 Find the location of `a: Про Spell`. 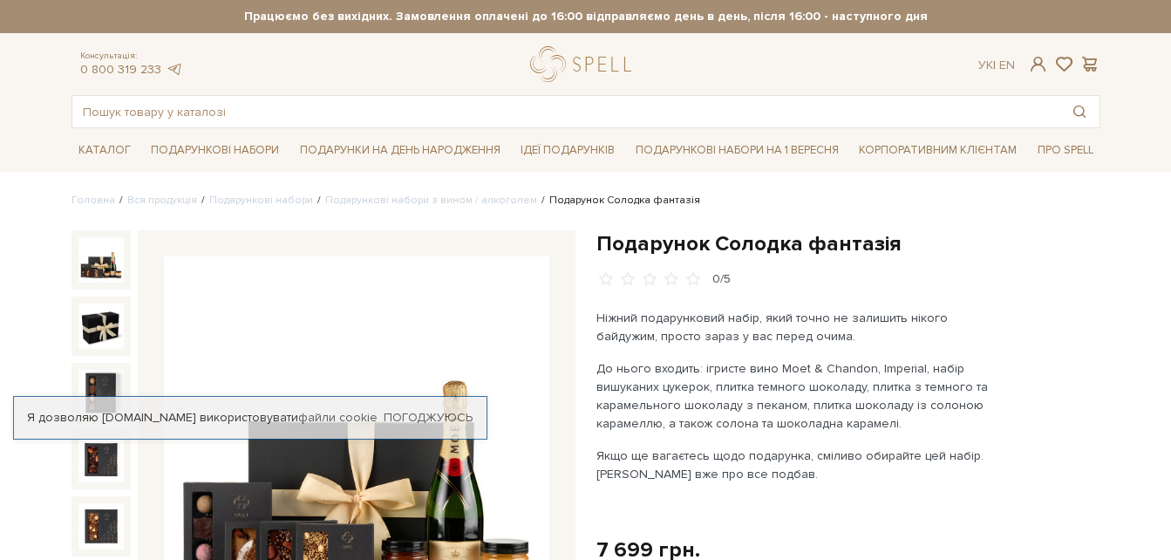

a: Про Spell is located at coordinates (1065, 150).